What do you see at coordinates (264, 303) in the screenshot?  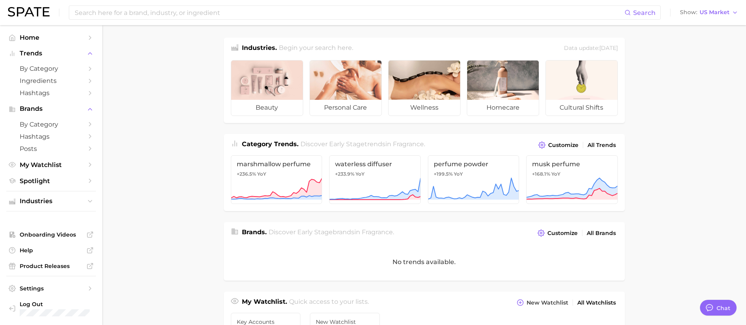 I see `h1: My Watchlist.` at bounding box center [264, 303].